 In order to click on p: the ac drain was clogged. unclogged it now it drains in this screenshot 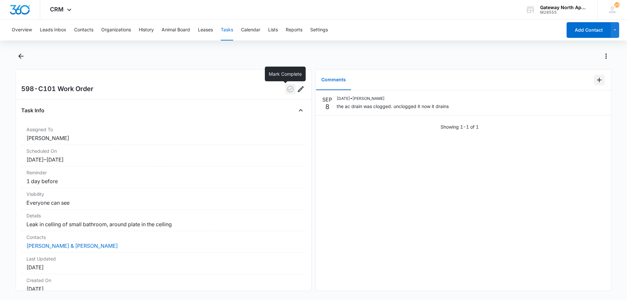, I will do `click(393, 106)`.